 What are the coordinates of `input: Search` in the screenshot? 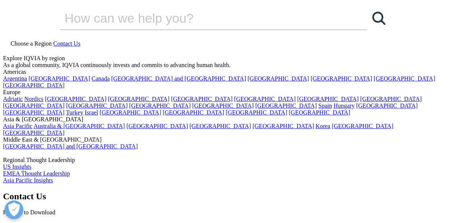 It's located at (203, 18).